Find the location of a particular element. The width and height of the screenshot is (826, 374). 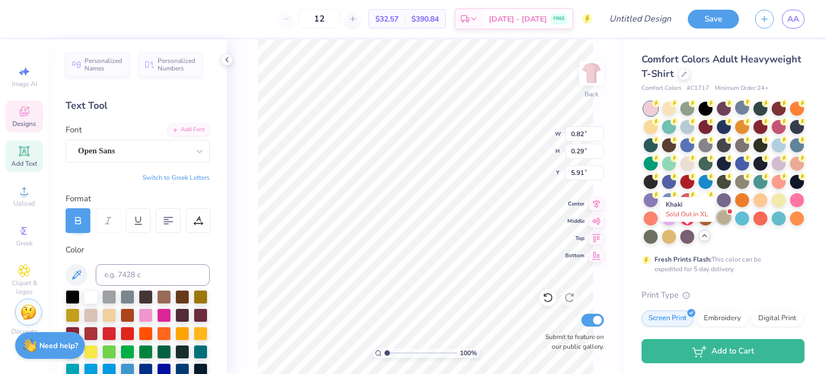

label: Submit to feature on our public gallery. is located at coordinates (571, 341).